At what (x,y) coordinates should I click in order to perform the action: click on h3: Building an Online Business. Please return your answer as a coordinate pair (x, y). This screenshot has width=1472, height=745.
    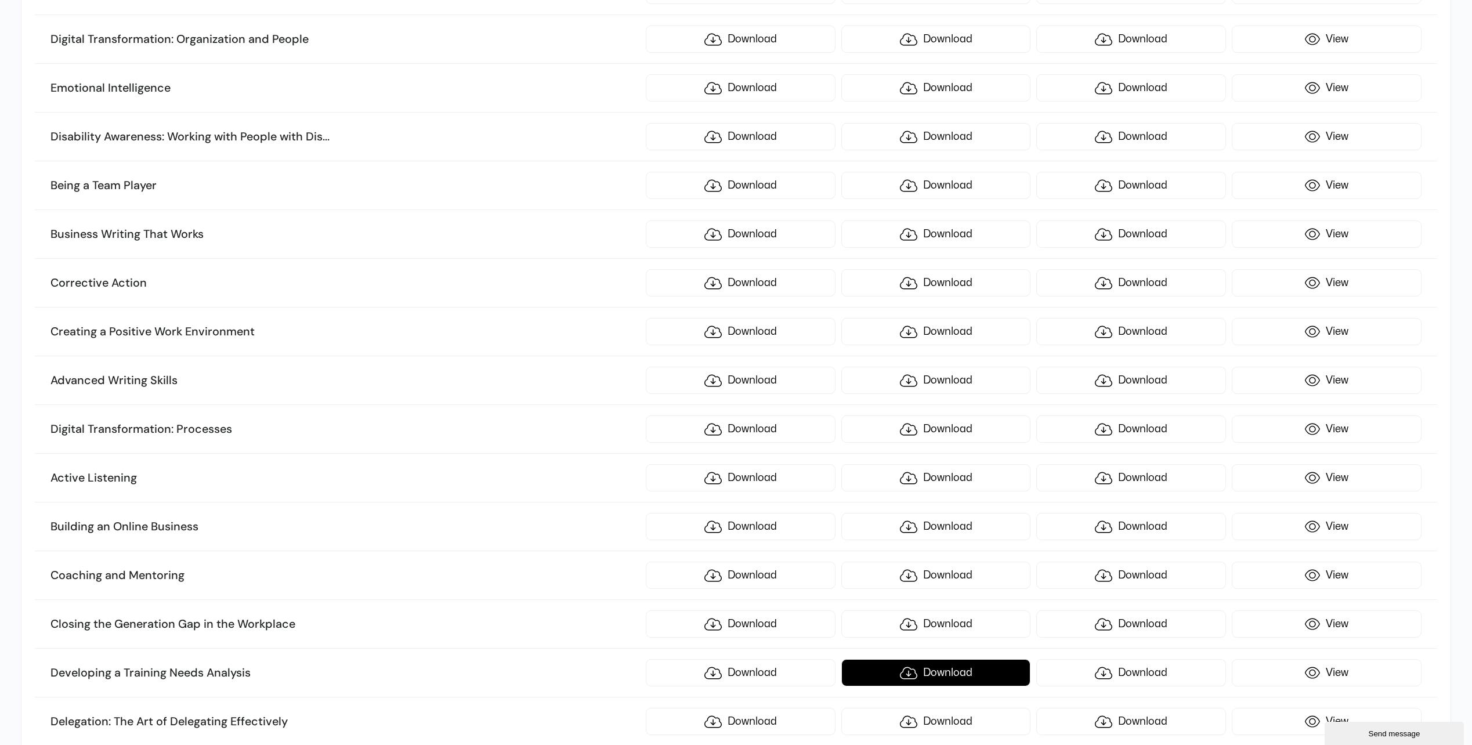
    Looking at the image, I should click on (345, 527).